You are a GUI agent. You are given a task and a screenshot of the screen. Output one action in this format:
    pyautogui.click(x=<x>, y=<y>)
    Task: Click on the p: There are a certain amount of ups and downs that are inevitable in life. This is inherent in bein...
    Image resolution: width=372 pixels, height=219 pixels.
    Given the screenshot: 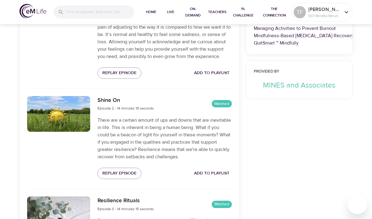 What is the action you would take?
    pyautogui.click(x=165, y=138)
    